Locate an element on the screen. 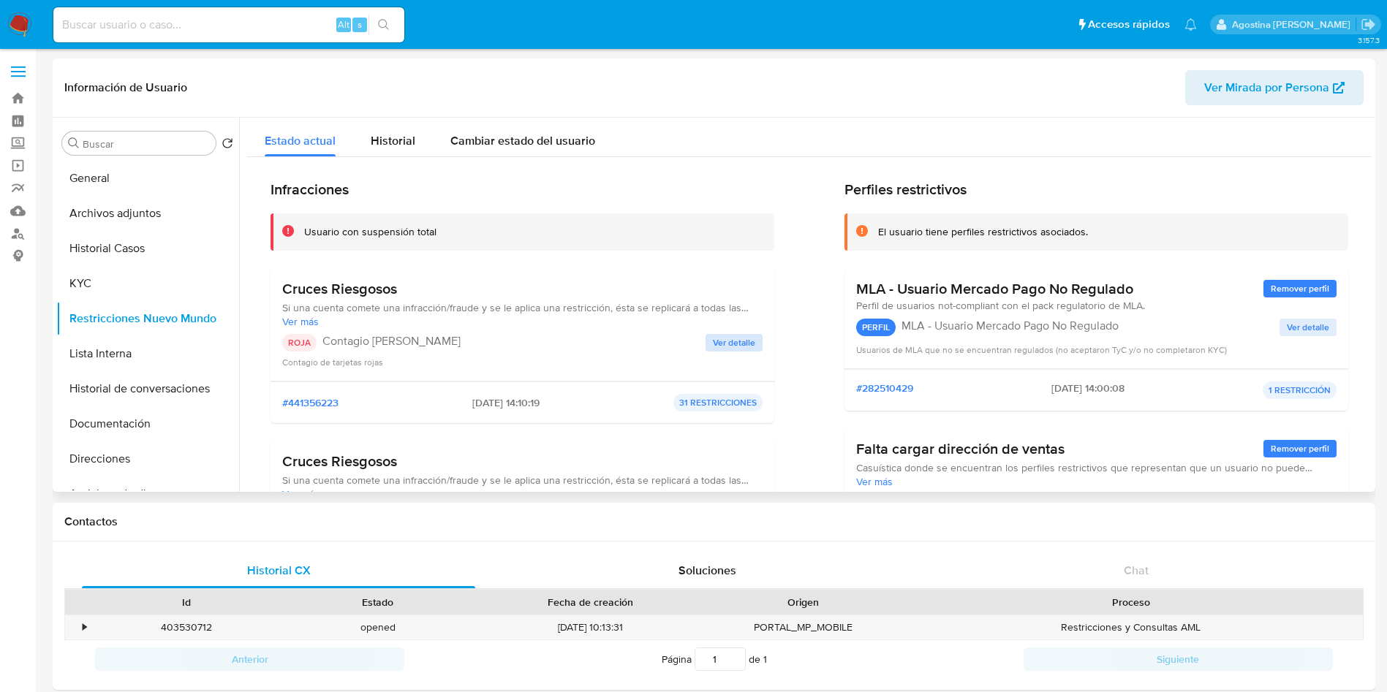  div: opened is located at coordinates (378, 627).